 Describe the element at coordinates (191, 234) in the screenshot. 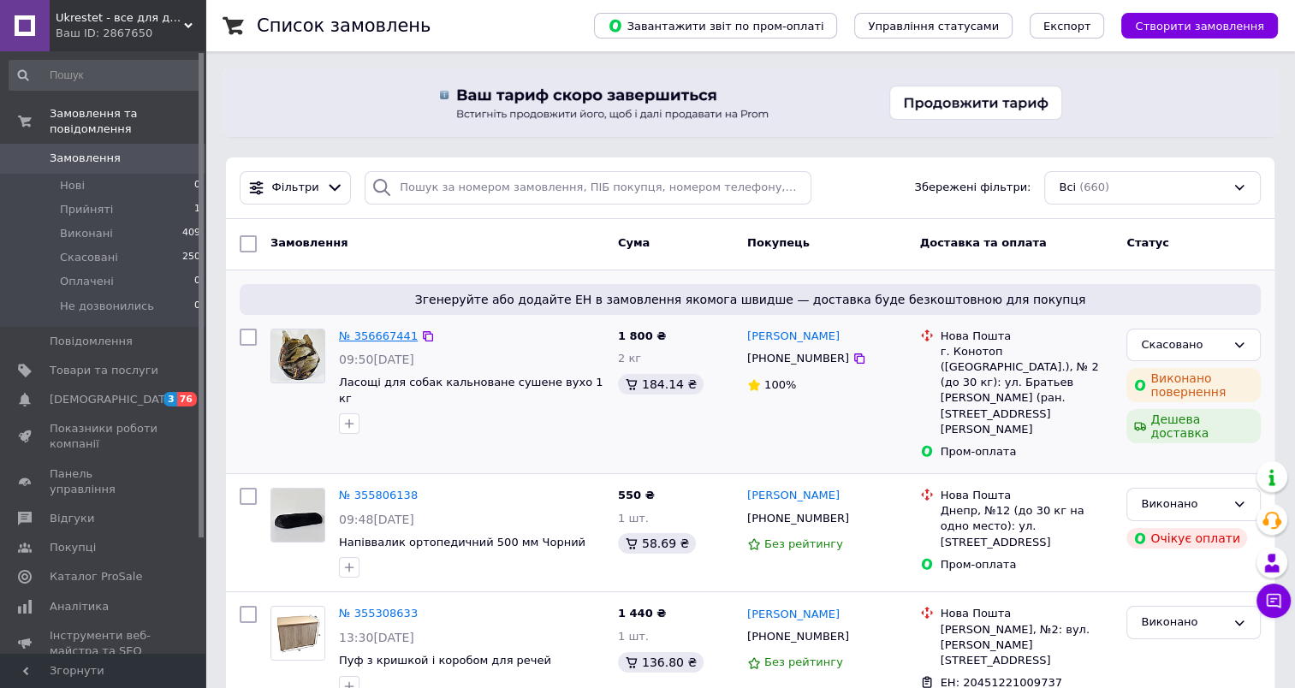

I see `span: 409` at that location.